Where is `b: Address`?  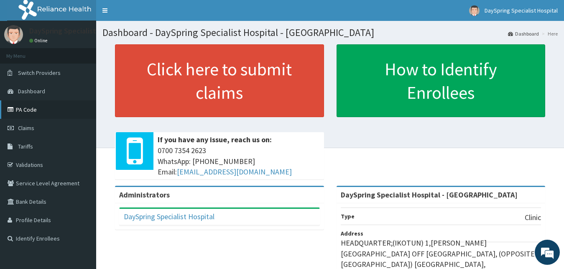 b: Address is located at coordinates (352, 233).